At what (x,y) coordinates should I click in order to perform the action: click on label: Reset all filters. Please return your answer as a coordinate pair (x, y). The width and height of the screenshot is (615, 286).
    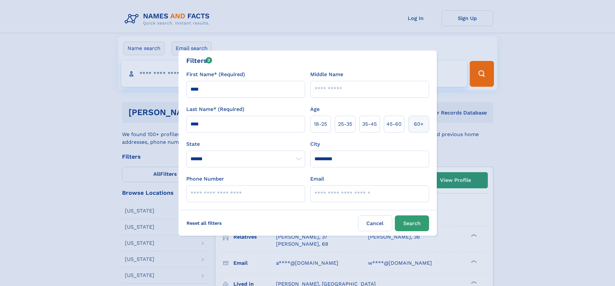
    Looking at the image, I should click on (204, 223).